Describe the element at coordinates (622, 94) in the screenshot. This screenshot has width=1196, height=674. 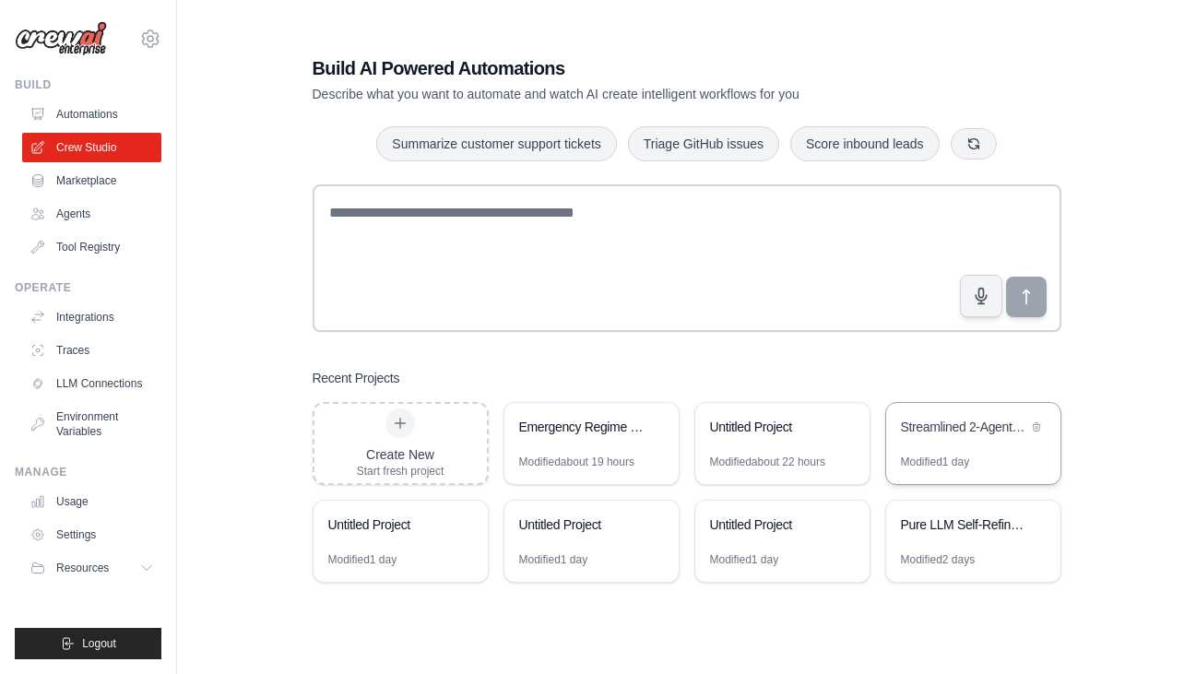
I see `p: Describe what you want to automate and watch AI create intelligent workflows for you` at that location.